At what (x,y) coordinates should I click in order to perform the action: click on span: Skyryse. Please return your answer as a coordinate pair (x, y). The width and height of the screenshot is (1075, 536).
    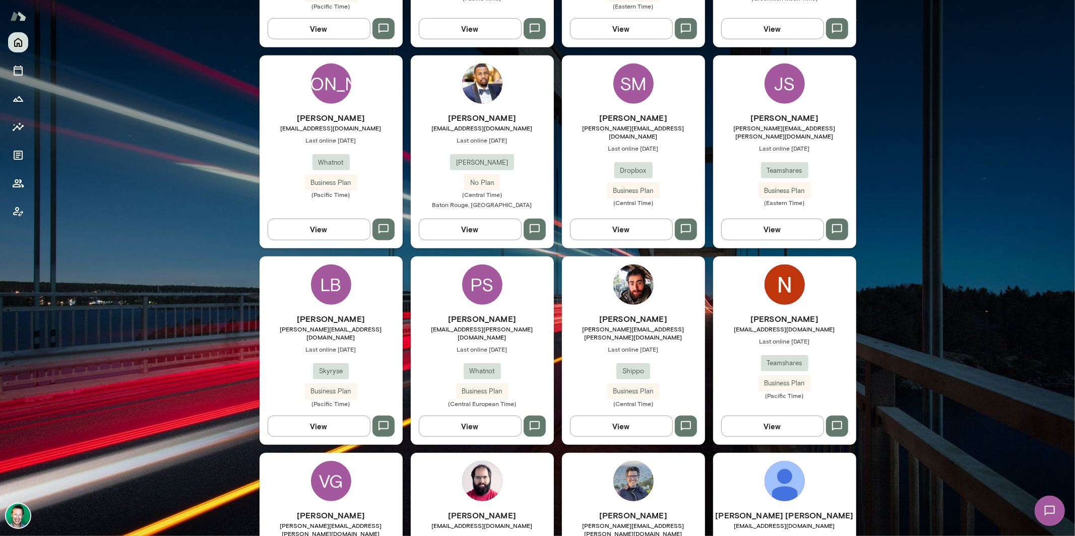
    Looking at the image, I should click on (330, 371).